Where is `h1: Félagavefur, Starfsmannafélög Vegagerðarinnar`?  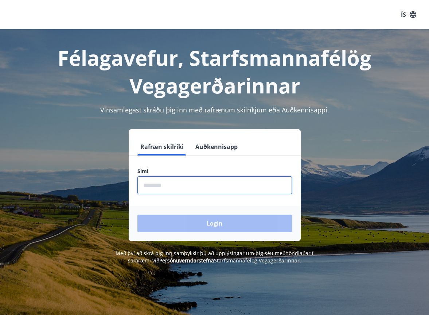
h1: Félagavefur, Starfsmannafélög Vegagerðarinnar is located at coordinates (214, 71).